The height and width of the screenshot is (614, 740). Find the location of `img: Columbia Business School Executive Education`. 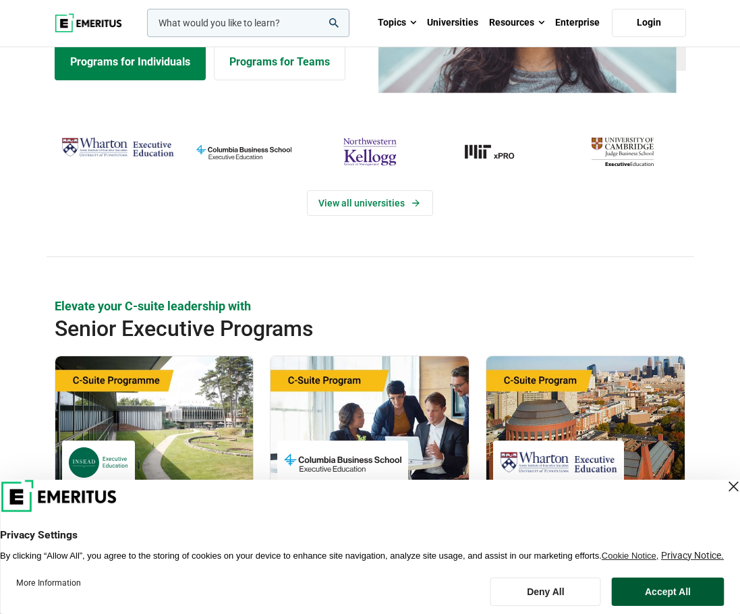

img: Columbia Business School Executive Education is located at coordinates (343, 462).